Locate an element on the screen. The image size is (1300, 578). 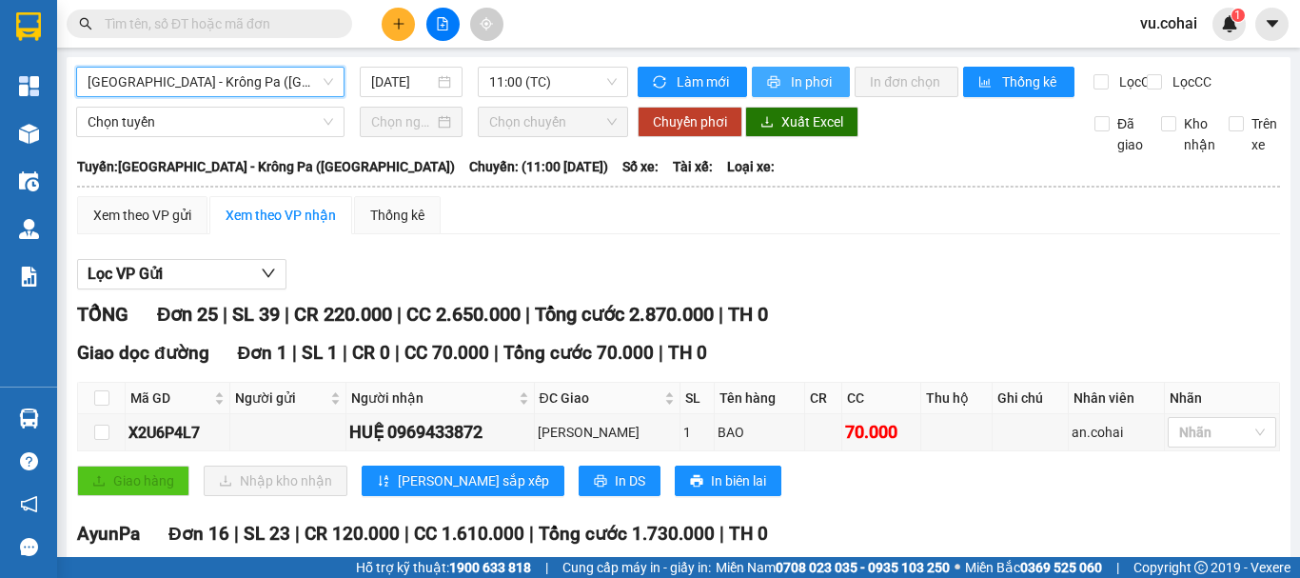
td: X2U6P4L7 is located at coordinates (178, 432).